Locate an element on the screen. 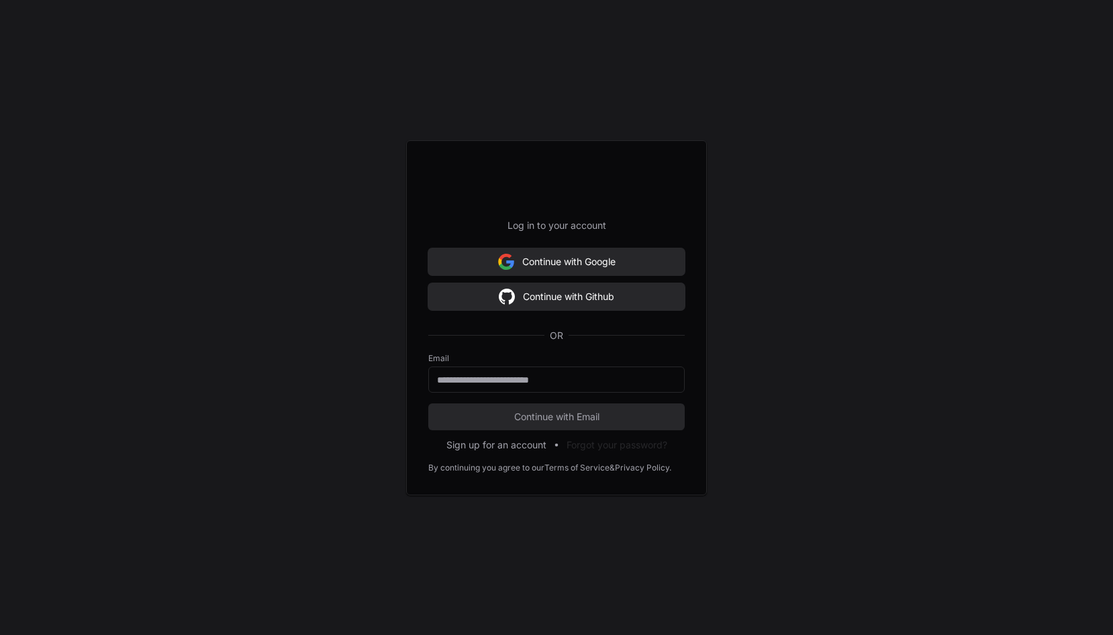  span: Continue with Email is located at coordinates (556, 417).